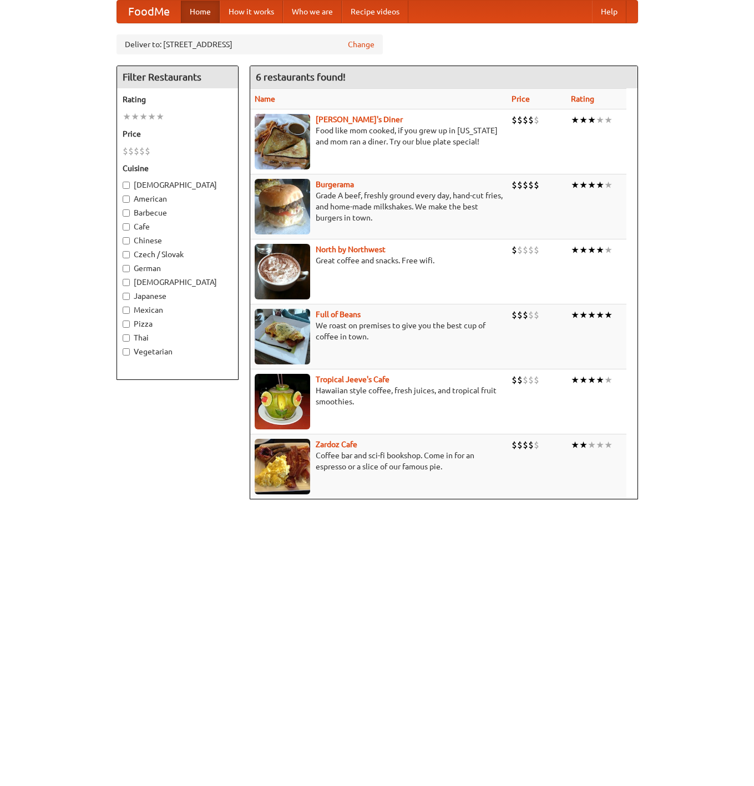 The width and height of the screenshot is (754, 786). Describe the element at coordinates (126, 199) in the screenshot. I see `input: American` at that location.